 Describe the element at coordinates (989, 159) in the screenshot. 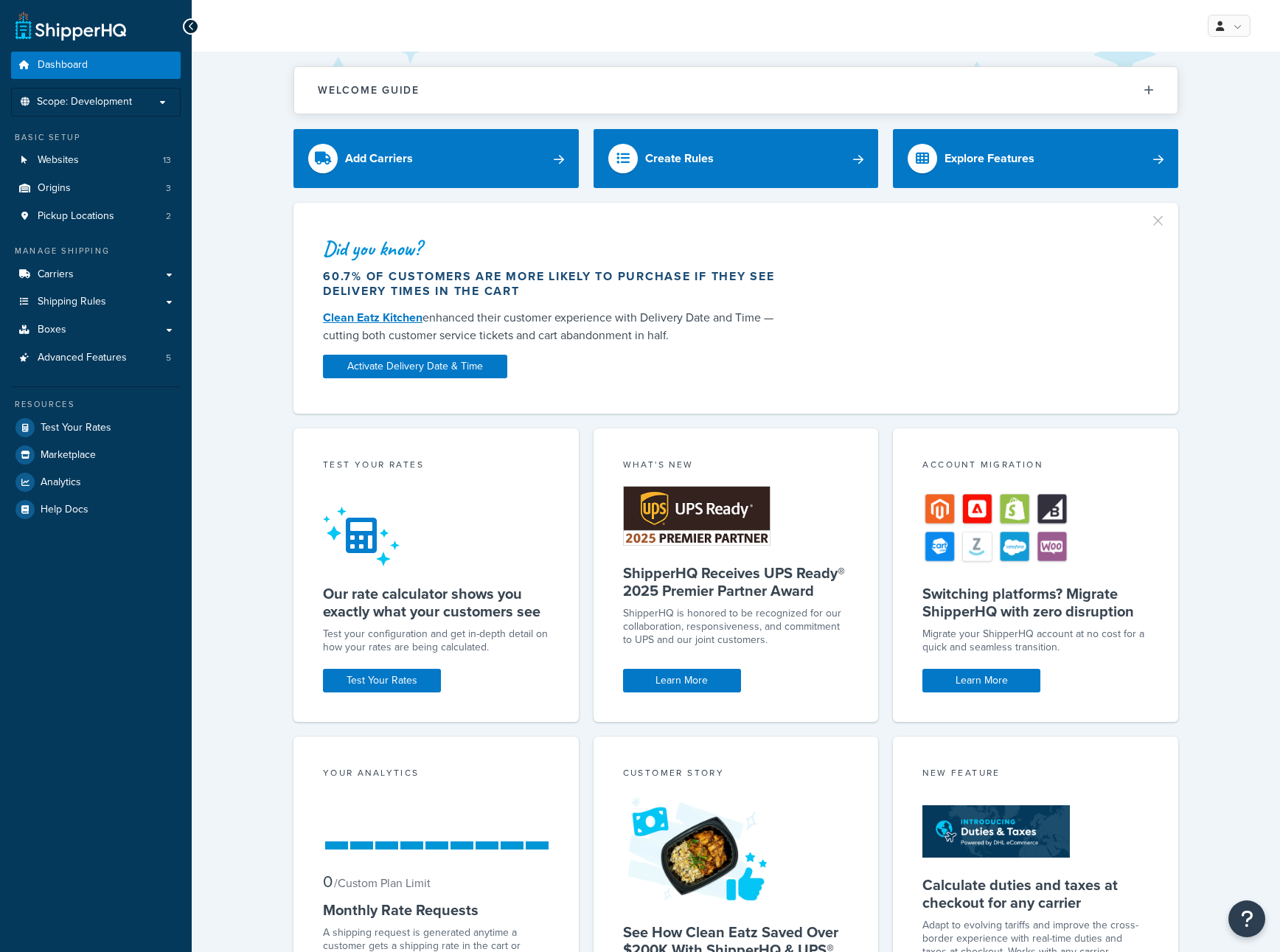

I see `div: Explore Features` at that location.